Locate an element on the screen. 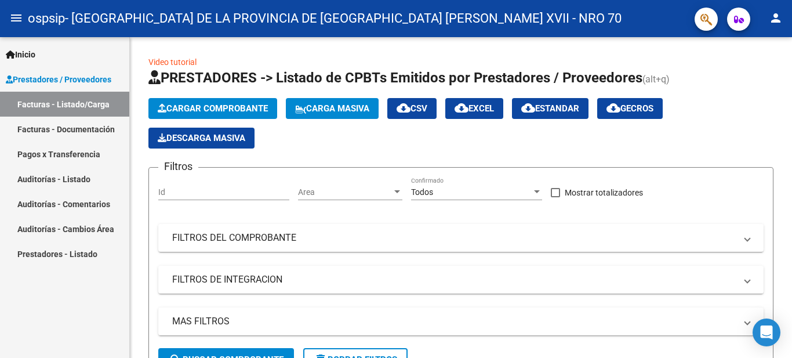 Image resolution: width=792 pixels, height=358 pixels. button: CSV is located at coordinates (412, 108).